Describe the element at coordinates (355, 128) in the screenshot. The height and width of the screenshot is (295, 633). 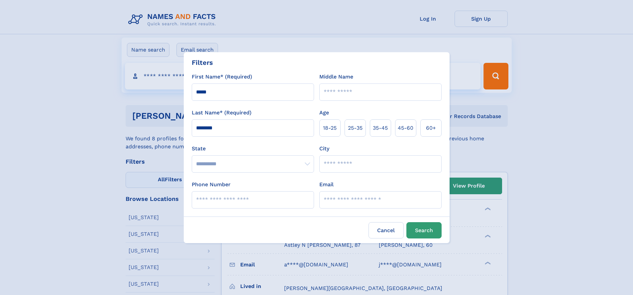
I see `span: 25‑35` at that location.